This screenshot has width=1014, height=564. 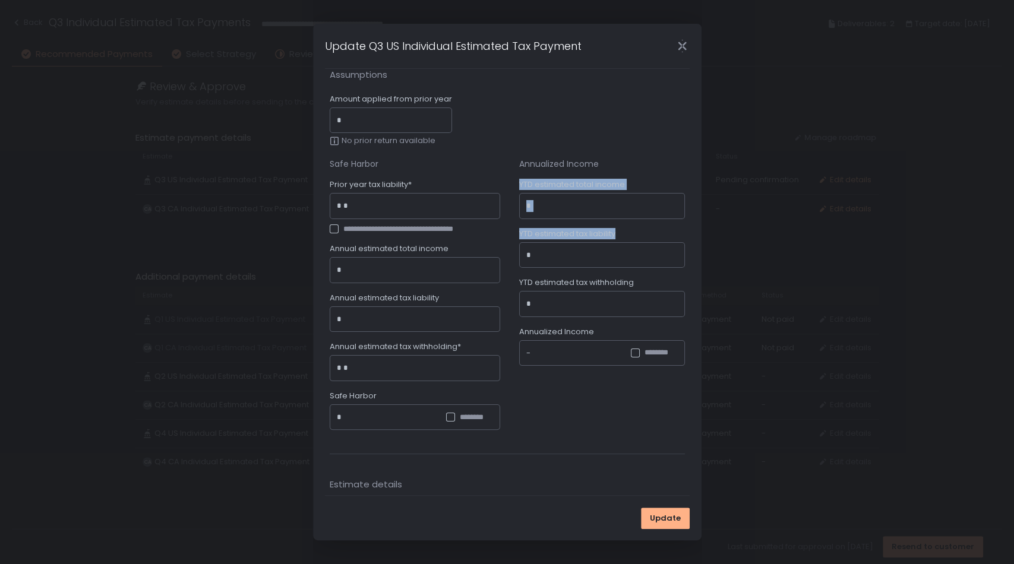 I want to click on h1: Update Q3 US Individual Estimated Tax Payment, so click(x=453, y=46).